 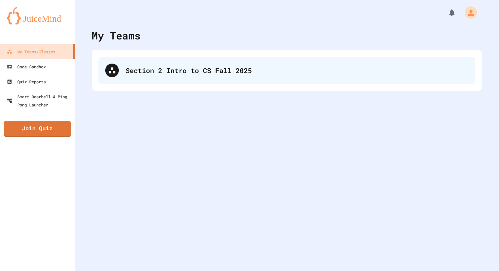 I want to click on img: logo-orange.svg, so click(x=37, y=16).